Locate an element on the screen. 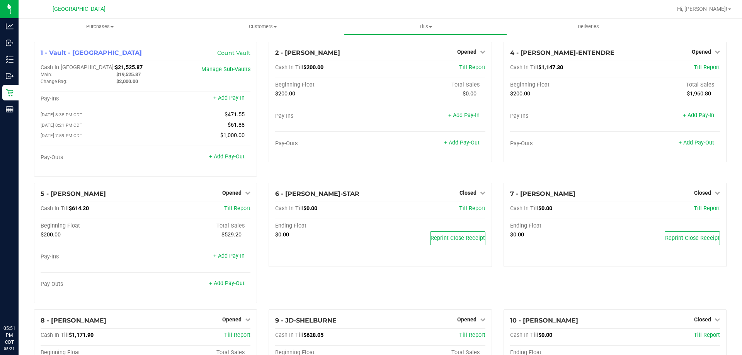 This screenshot has height=355, width=742. a: Count Vault is located at coordinates (234, 53).